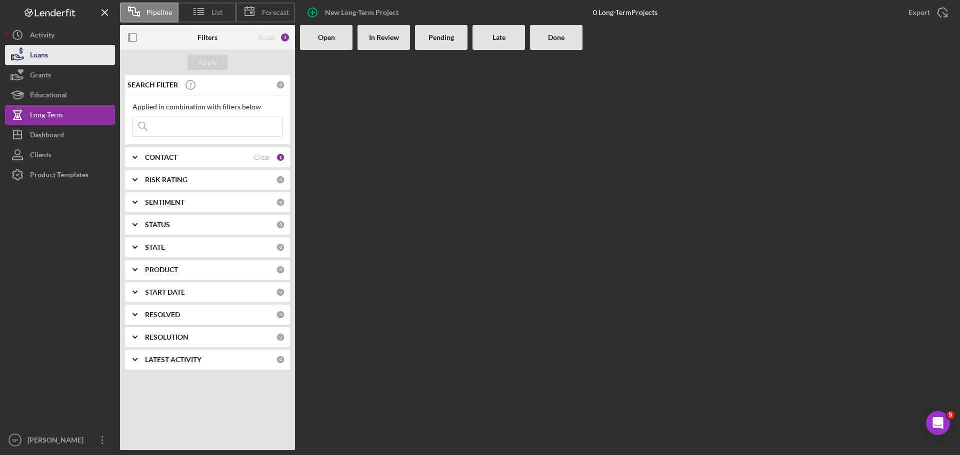  I want to click on a: Product Templates, so click(60, 175).